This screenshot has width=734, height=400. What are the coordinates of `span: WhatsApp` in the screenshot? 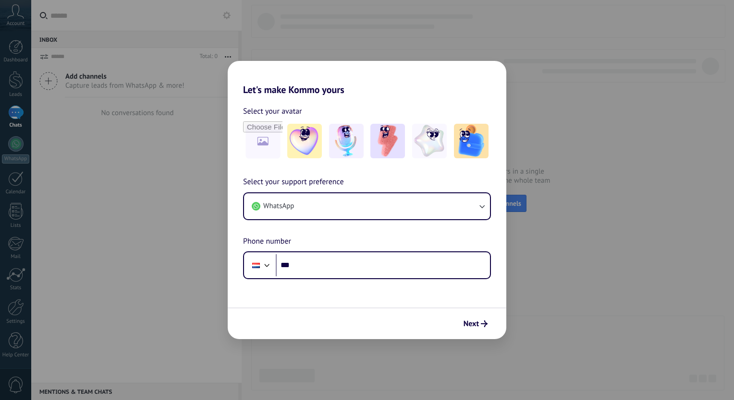 It's located at (278, 206).